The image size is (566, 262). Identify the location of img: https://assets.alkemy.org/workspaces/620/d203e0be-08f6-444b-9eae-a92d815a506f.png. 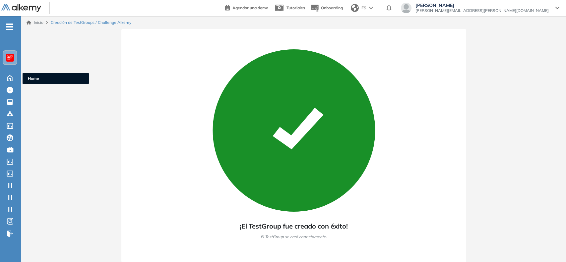
(10, 58).